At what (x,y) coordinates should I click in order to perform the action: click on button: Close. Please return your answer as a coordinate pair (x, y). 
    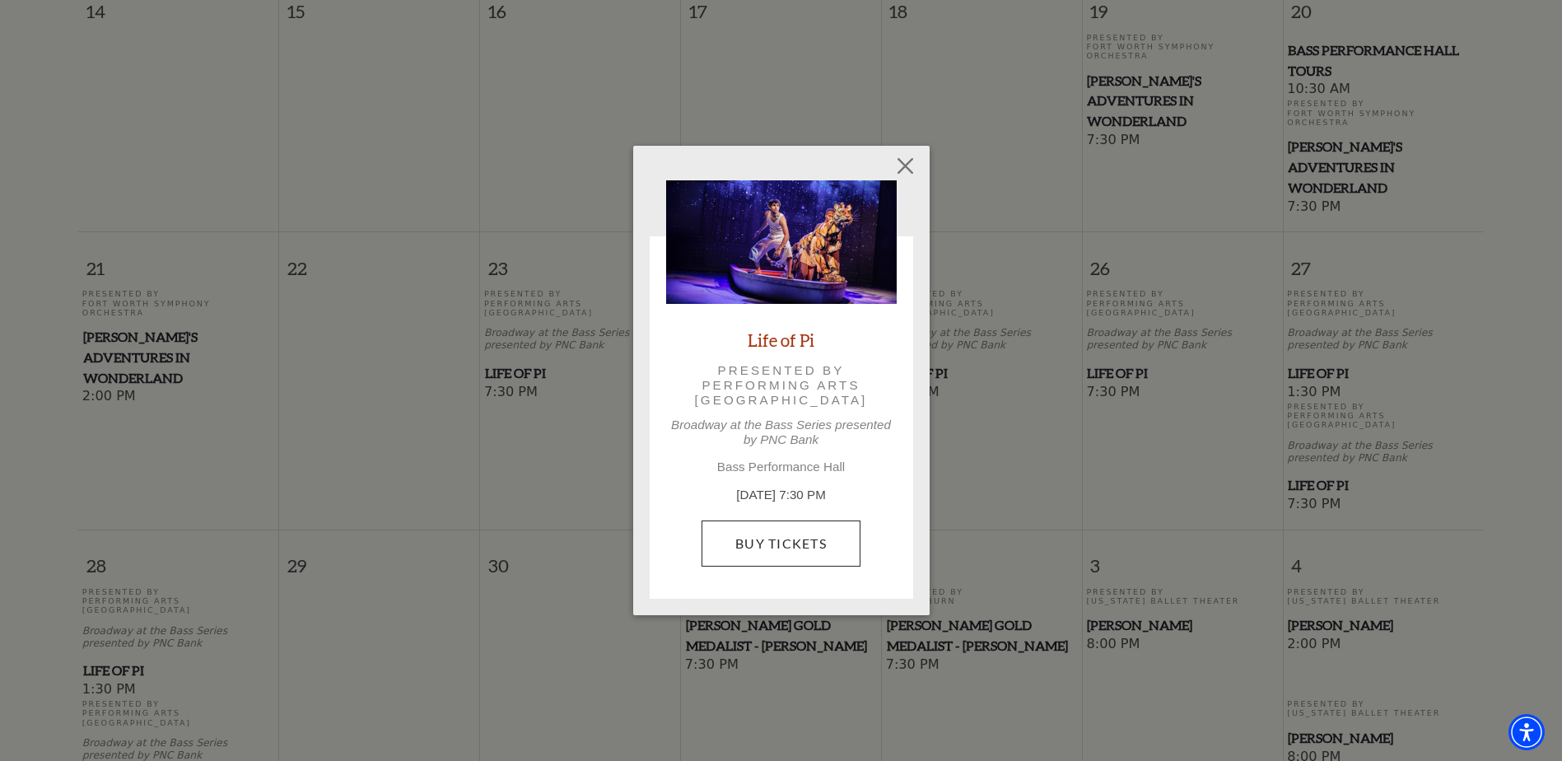
    Looking at the image, I should click on (905, 165).